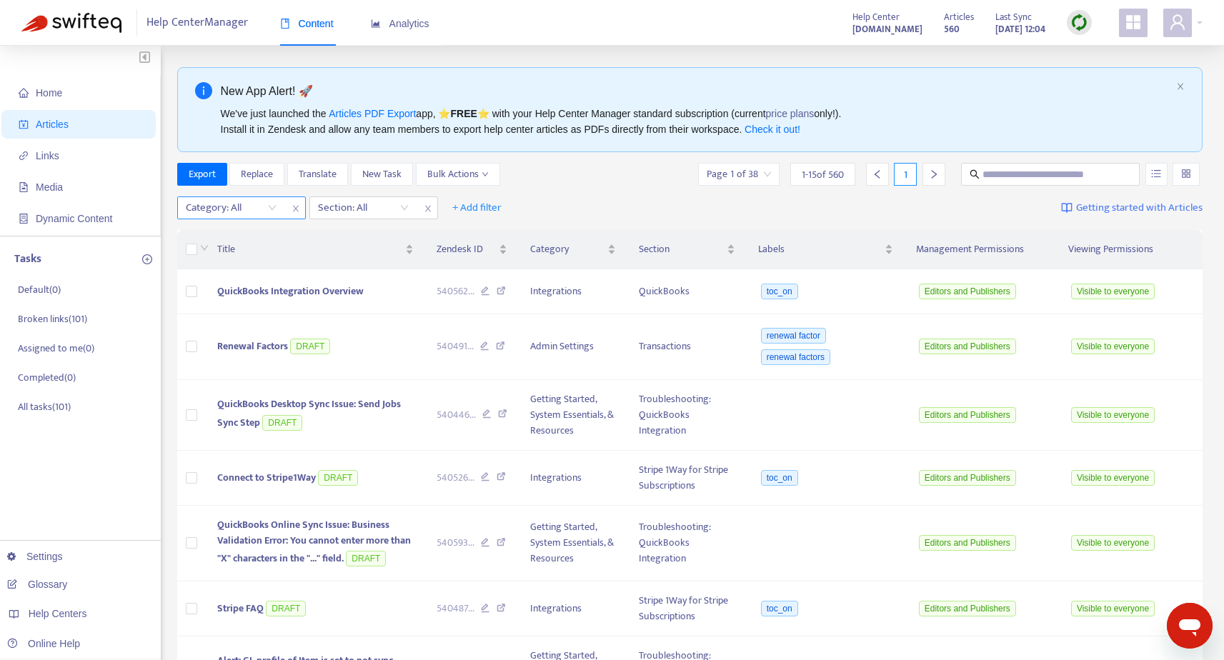  I want to click on th: Management Permissions, so click(981, 249).